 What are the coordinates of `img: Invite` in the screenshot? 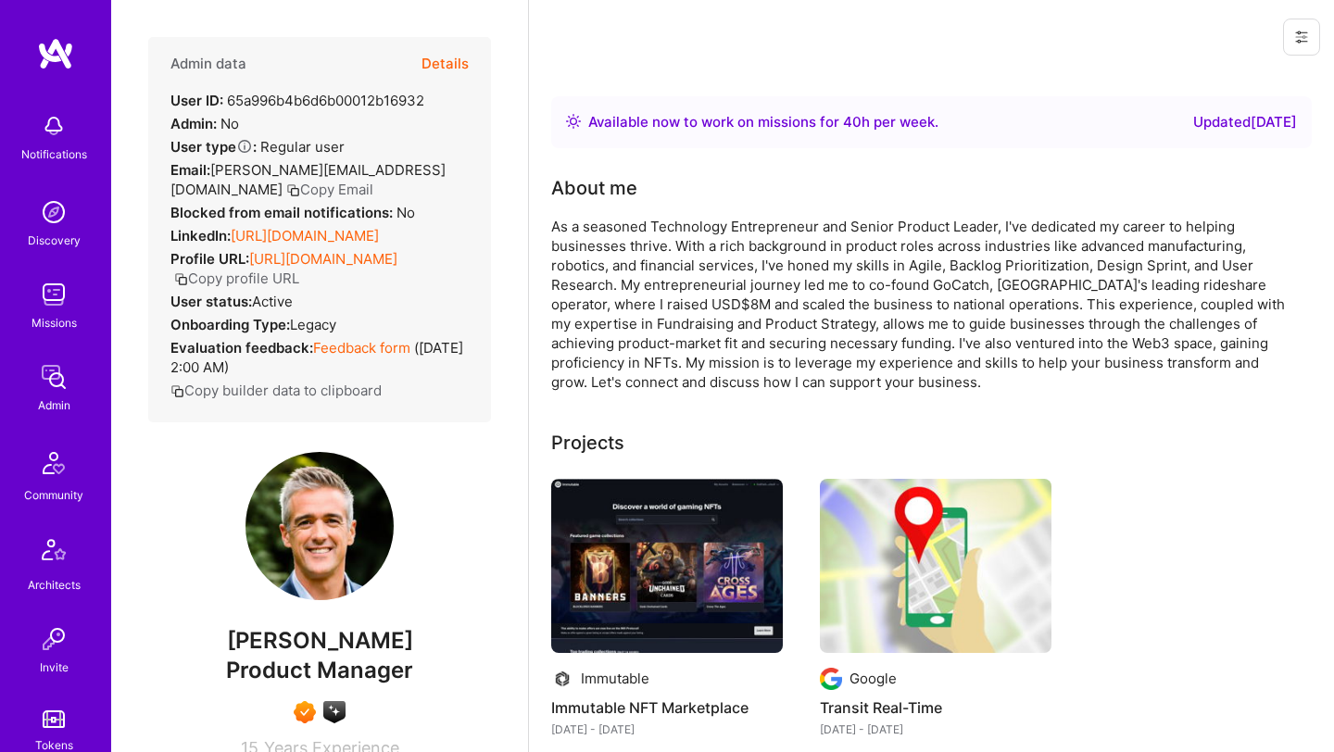 It's located at (54, 639).